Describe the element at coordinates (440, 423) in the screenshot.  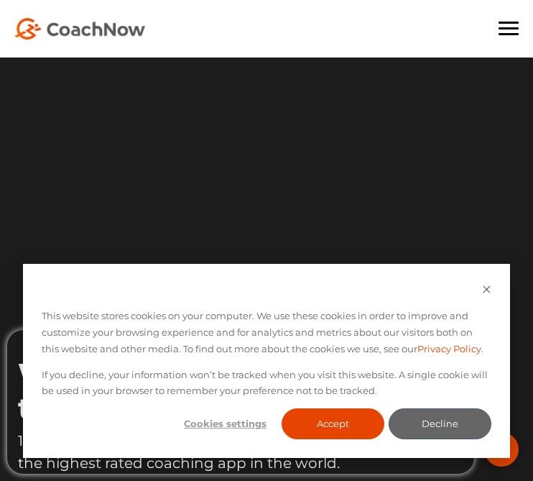
I see `button: Decline` at that location.